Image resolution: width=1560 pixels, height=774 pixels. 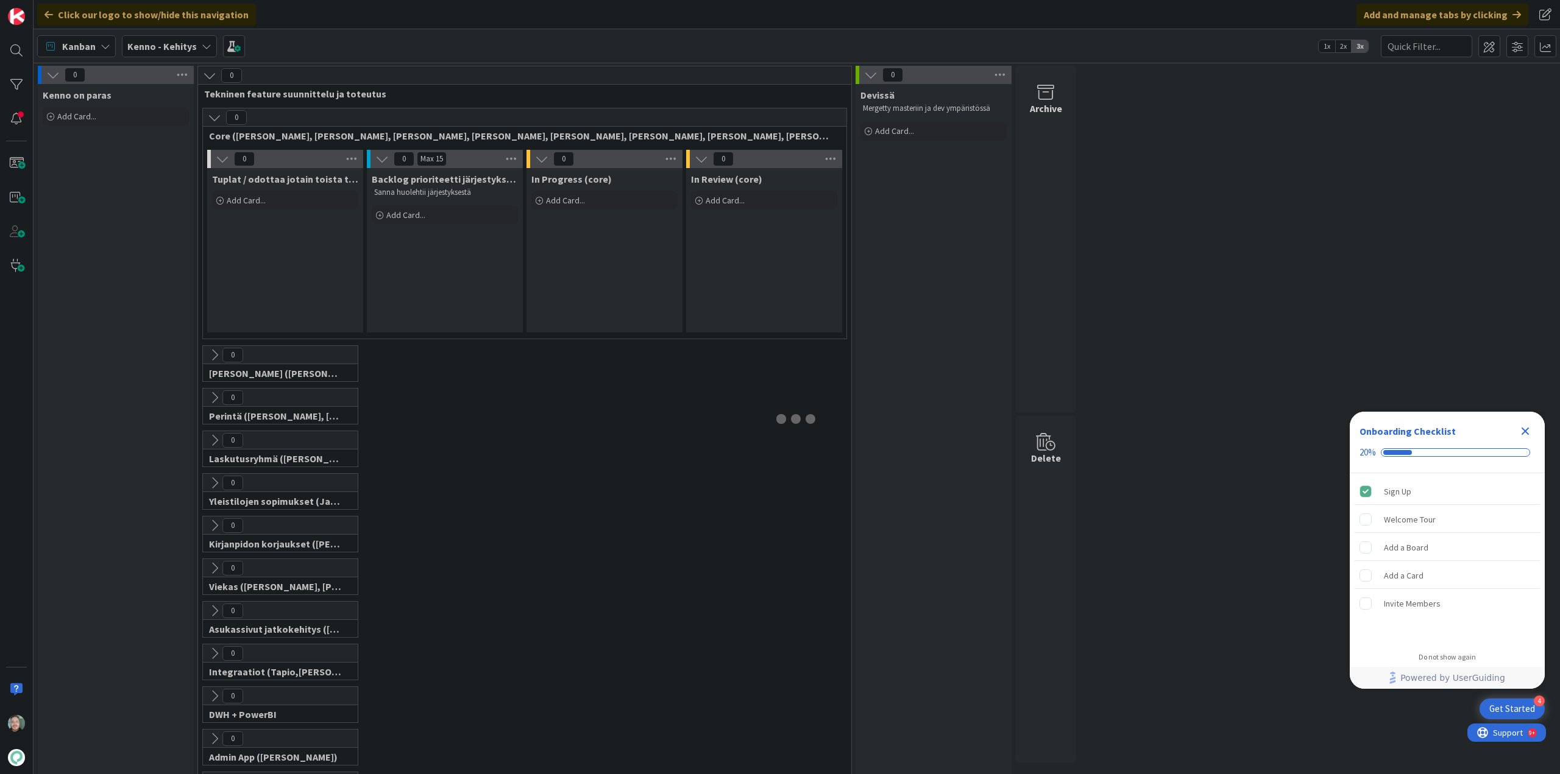 I want to click on div: Archive, so click(x=1045, y=108).